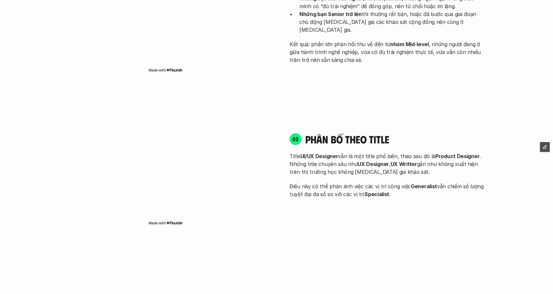 Image resolution: width=553 pixels, height=294 pixels. What do you see at coordinates (296, 139) in the screenshot?
I see `p: 03` at bounding box center [296, 139].